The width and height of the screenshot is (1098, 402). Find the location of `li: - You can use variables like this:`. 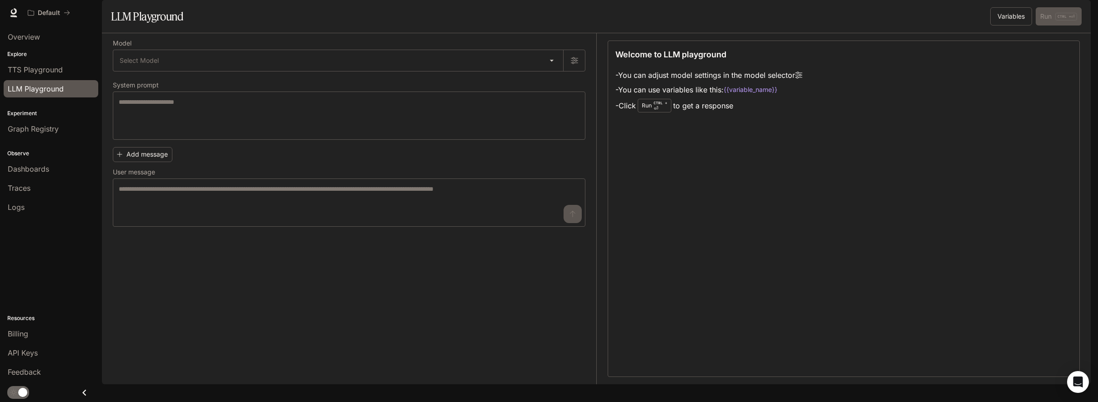

li: - You can use variables like this: is located at coordinates (709, 90).